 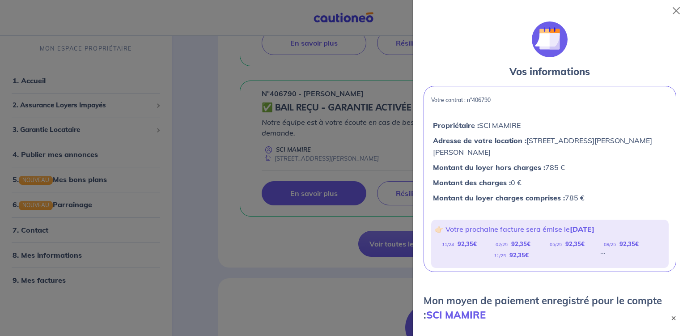 What do you see at coordinates (550, 308) in the screenshot?
I see `p: Mon moyen de paiement enregistré pour le compte :` at bounding box center [550, 308].